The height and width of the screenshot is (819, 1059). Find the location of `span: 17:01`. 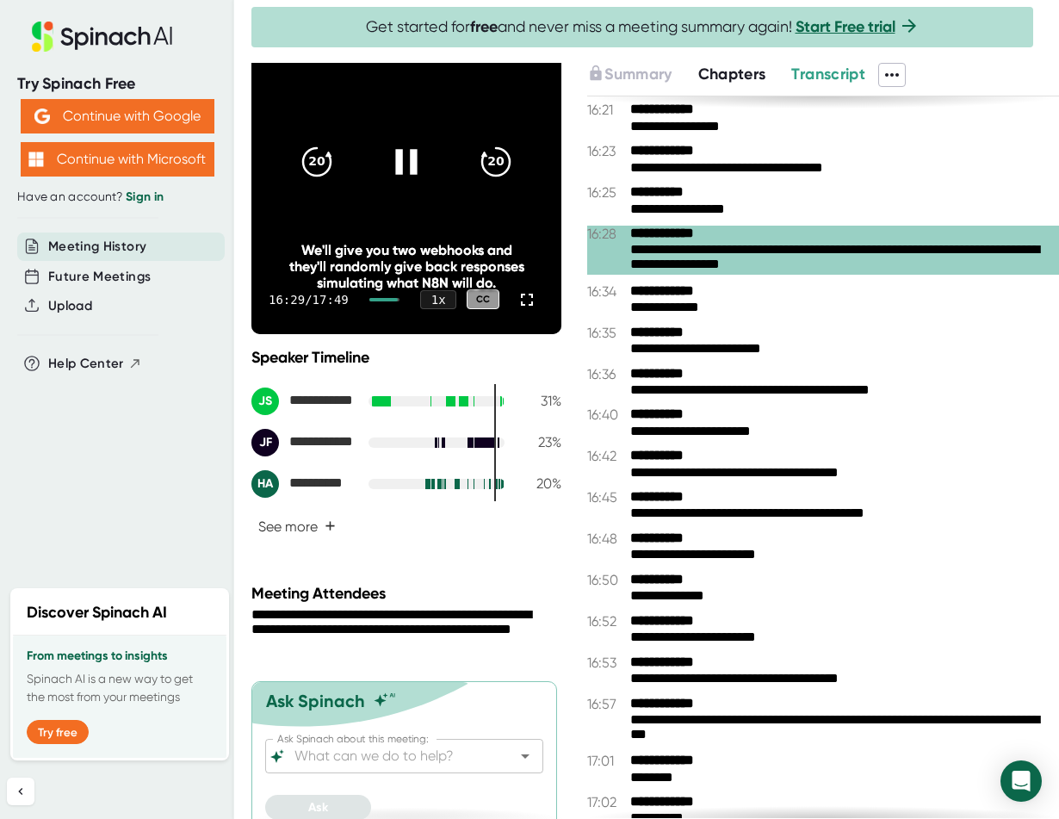

span: 17:01 is located at coordinates (606, 760).